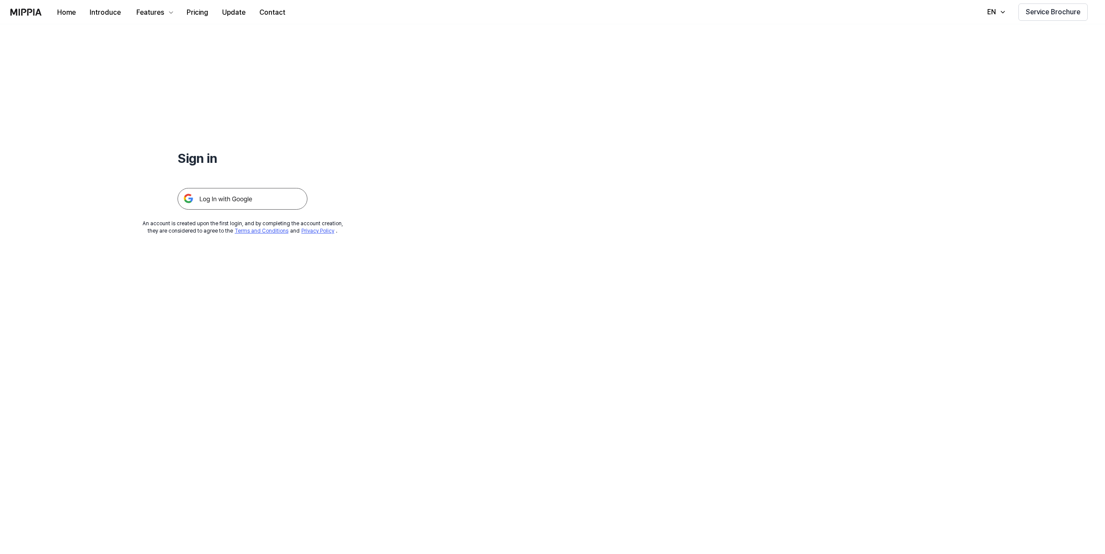 The width and height of the screenshot is (1105, 554). I want to click on div: Features, so click(150, 13).